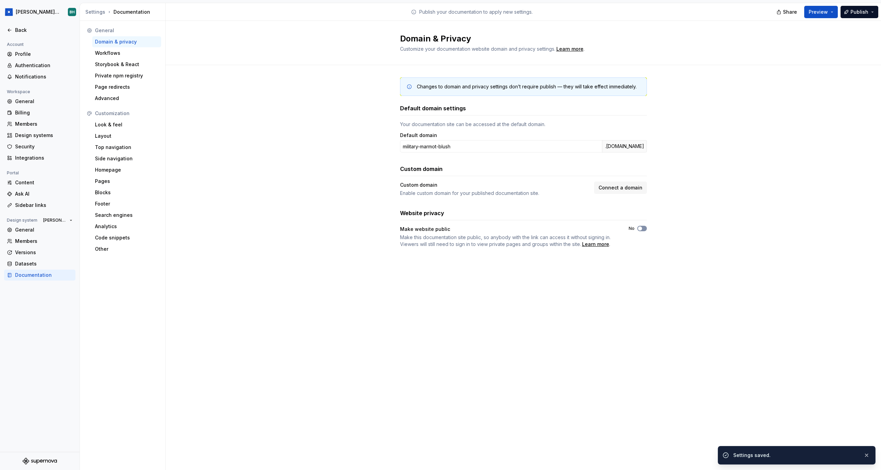 The image size is (881, 470). What do you see at coordinates (72, 12) in the screenshot?
I see `div: BH` at bounding box center [72, 12].